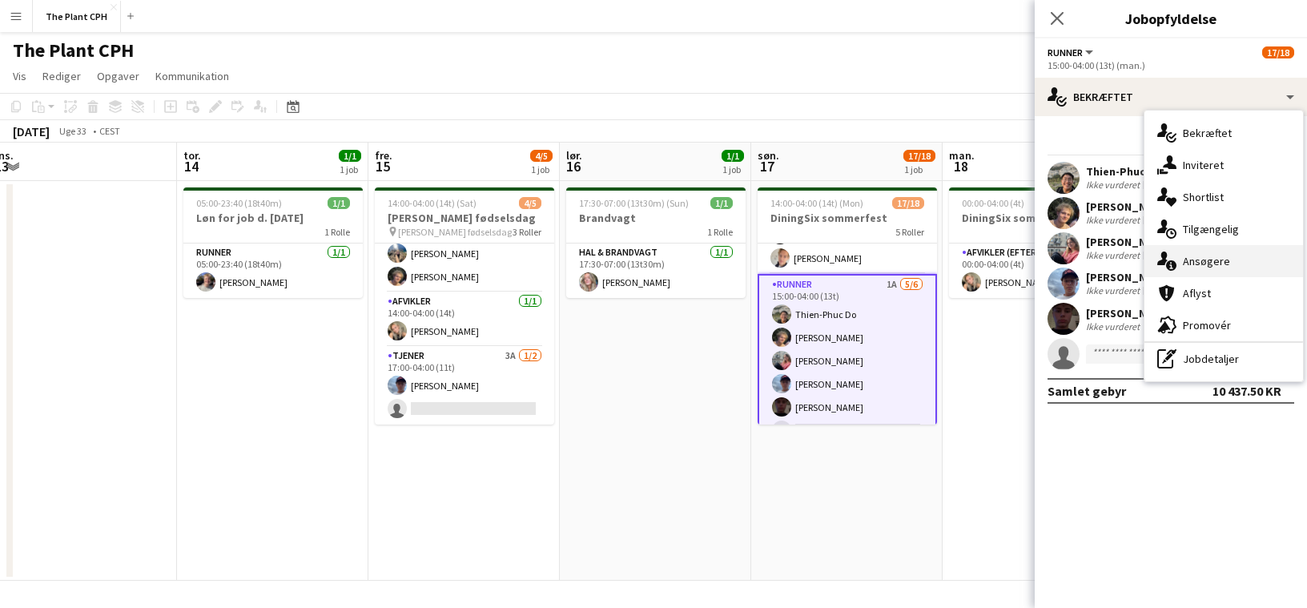  I want to click on span: 5 Roller, so click(910, 231).